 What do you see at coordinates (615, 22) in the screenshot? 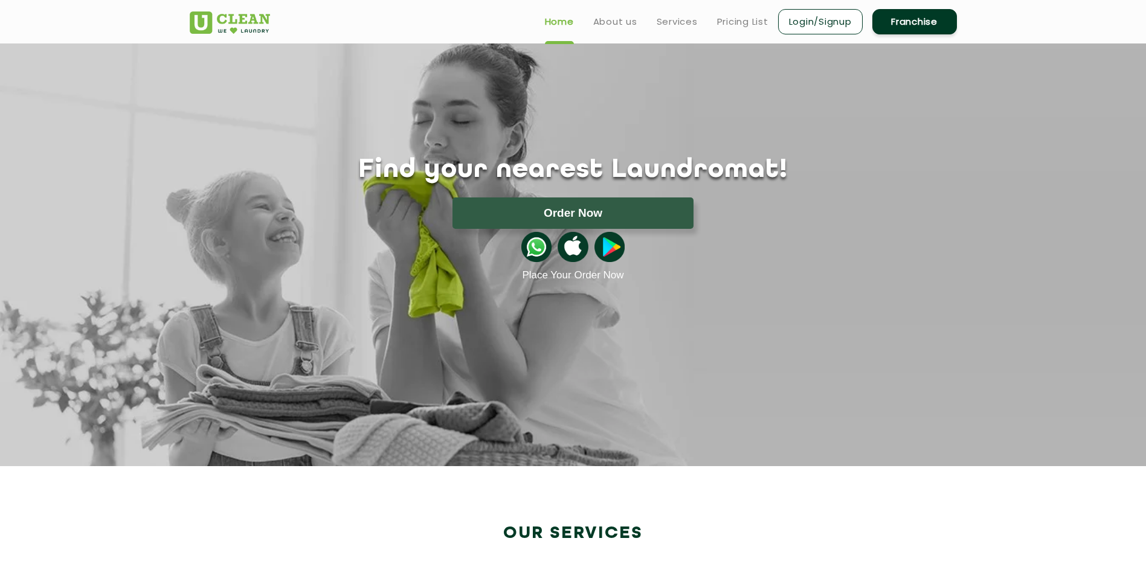
I see `a: About us` at bounding box center [615, 22].